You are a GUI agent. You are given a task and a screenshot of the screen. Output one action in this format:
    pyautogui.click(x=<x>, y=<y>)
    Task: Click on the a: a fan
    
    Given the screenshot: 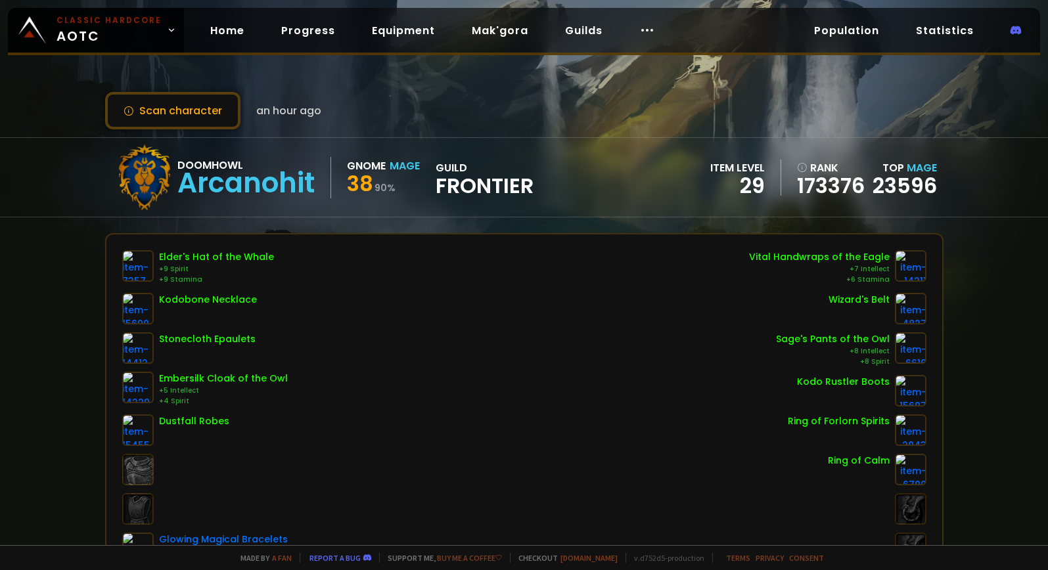 What is the action you would take?
    pyautogui.click(x=282, y=558)
    